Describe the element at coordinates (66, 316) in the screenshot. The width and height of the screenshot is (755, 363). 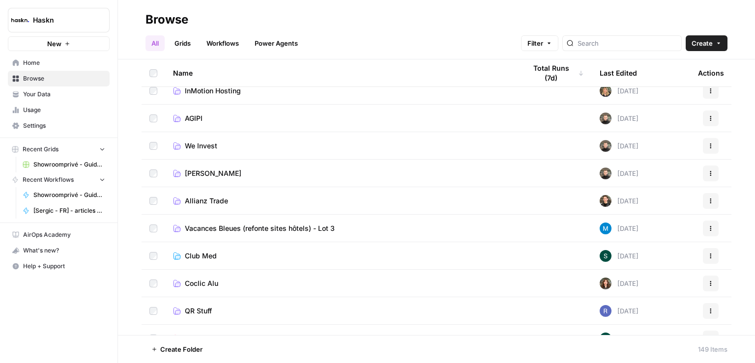
I see `button: Start recording` at that location.